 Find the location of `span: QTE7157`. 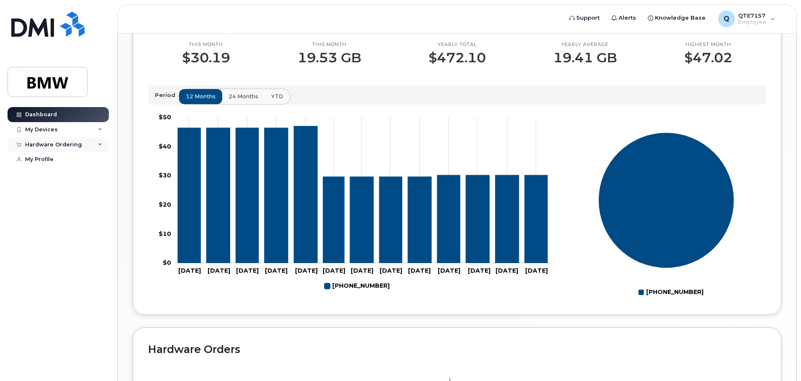

span: QTE7157 is located at coordinates (752, 15).